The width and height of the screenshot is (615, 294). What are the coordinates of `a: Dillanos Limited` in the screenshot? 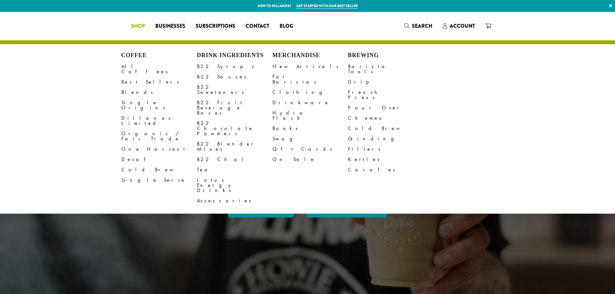 It's located at (159, 121).